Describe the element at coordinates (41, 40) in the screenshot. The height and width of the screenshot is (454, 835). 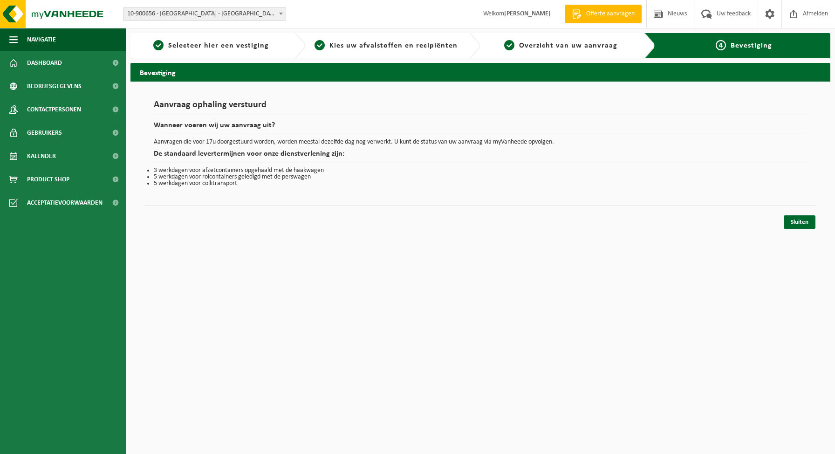
I see `span: Navigatie` at that location.